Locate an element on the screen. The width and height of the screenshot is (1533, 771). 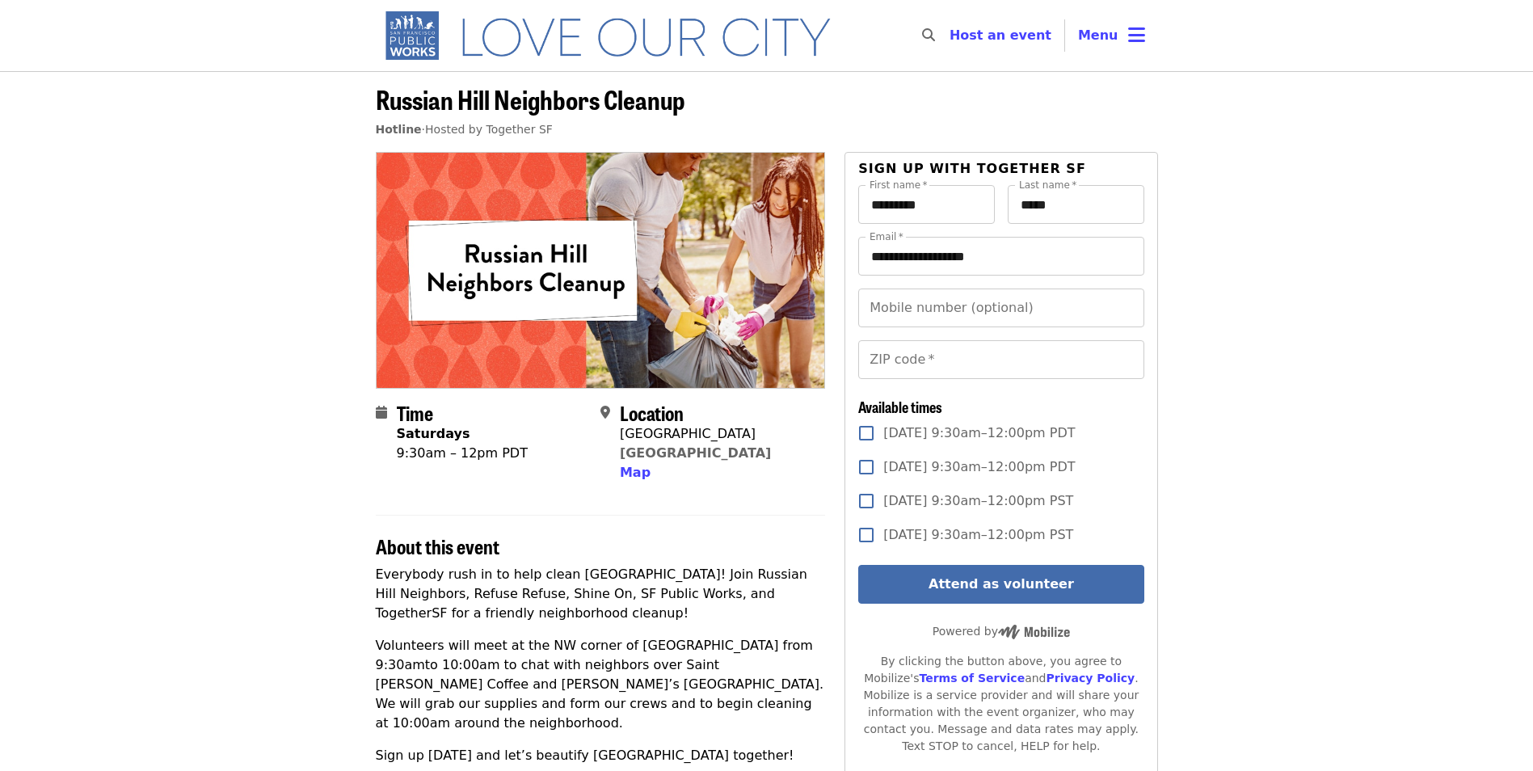
input: Last name is located at coordinates (1076, 204).